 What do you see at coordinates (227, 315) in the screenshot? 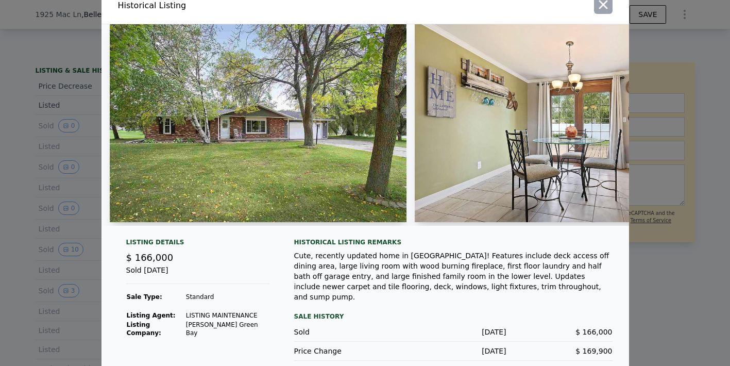
I see `td: LISTING MAINTENANCE` at bounding box center [227, 315].